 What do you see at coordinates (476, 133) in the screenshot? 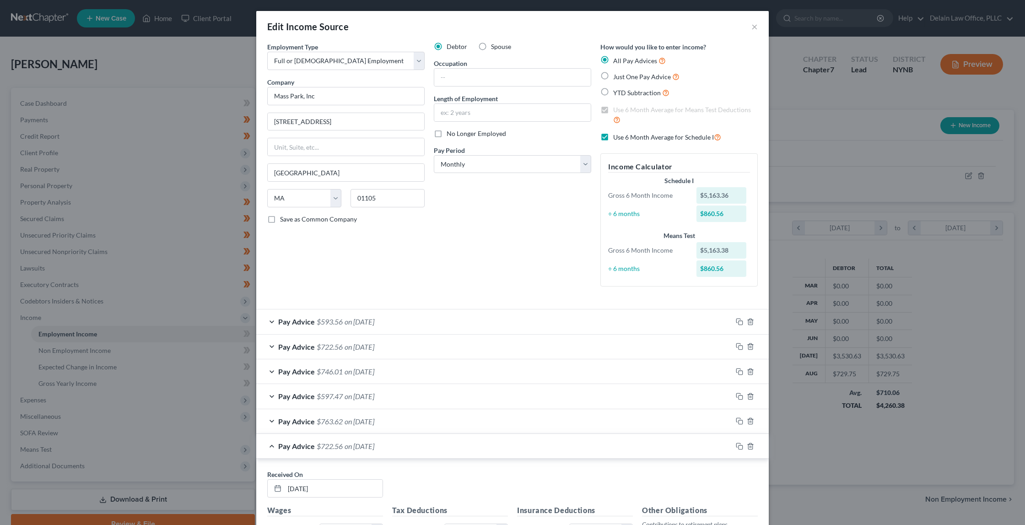
I see `span: No Longer Employed` at bounding box center [476, 133].